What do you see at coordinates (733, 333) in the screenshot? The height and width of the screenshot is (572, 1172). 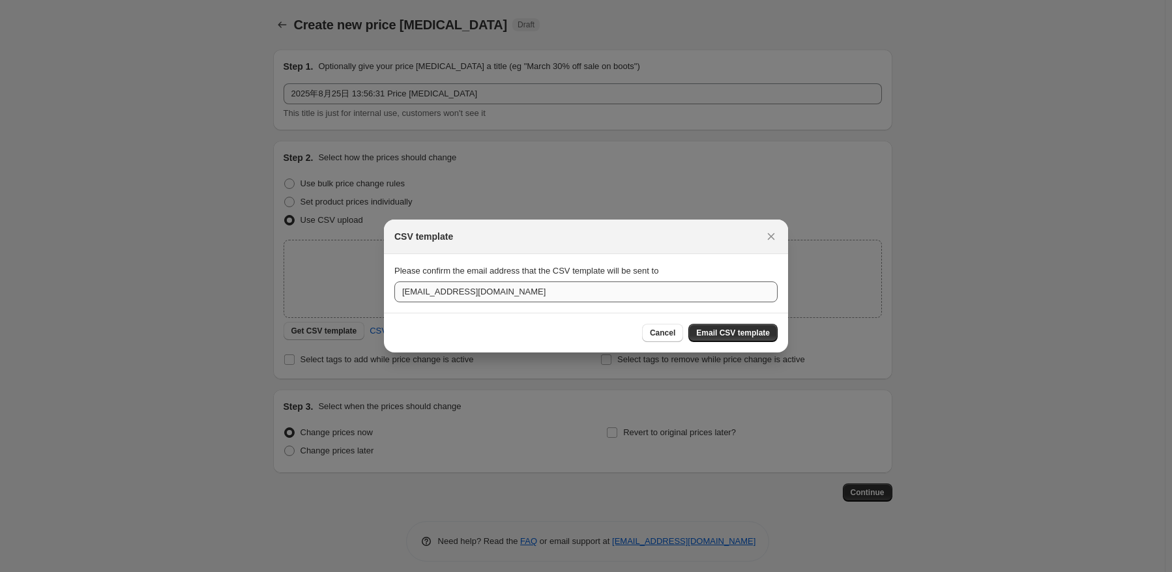 I see `button: Email CSV template` at bounding box center [733, 333].